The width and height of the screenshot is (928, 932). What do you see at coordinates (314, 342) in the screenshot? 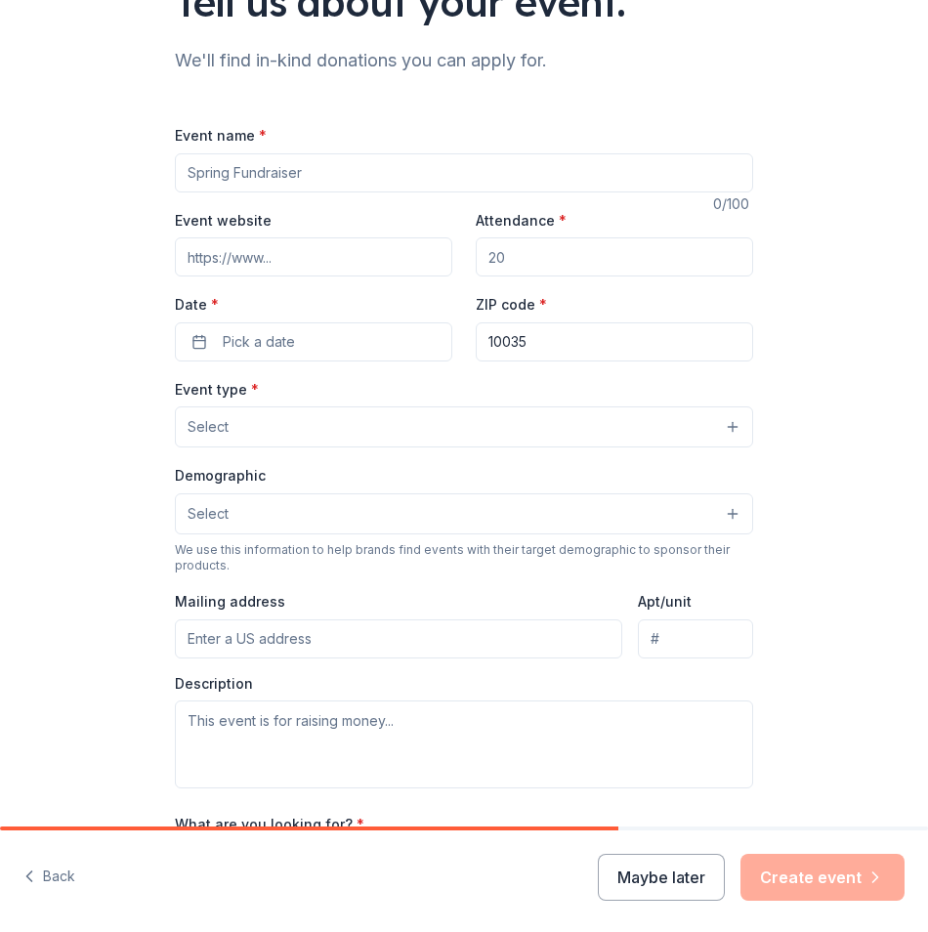
I see `button: Pick a date` at bounding box center [314, 342].